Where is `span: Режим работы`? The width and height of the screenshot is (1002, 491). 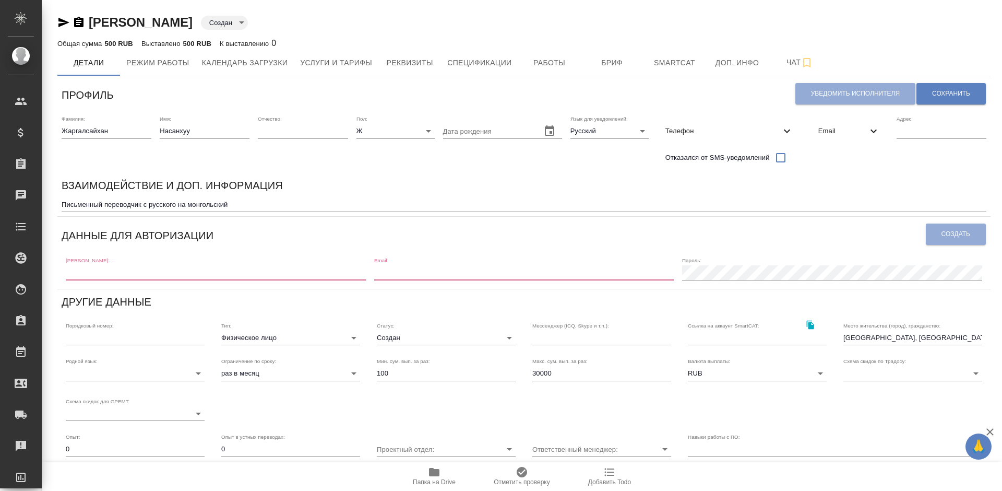 span: Режим работы is located at coordinates (158, 63).